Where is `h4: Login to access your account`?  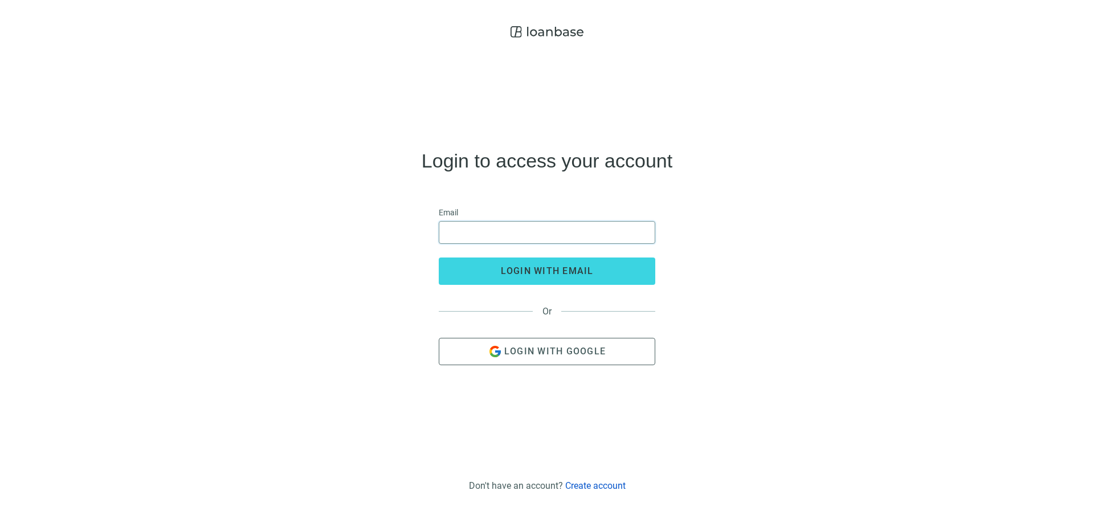 h4: Login to access your account is located at coordinates (547, 161).